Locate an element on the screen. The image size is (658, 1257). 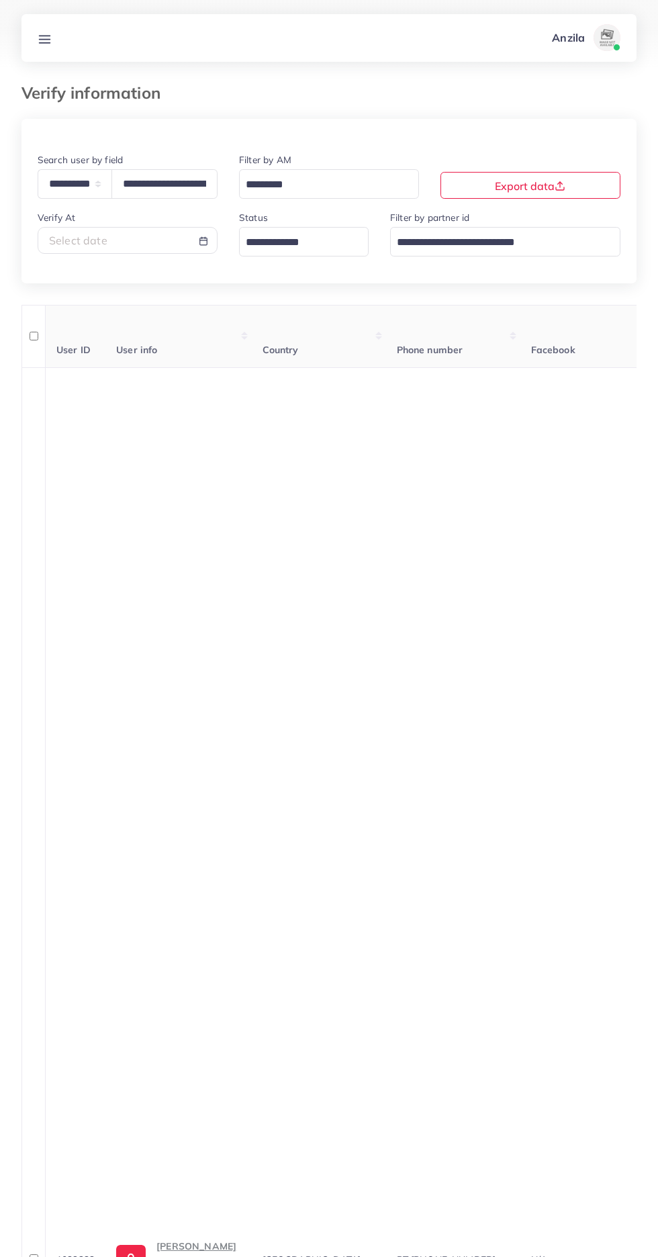
label: Status is located at coordinates (253, 218).